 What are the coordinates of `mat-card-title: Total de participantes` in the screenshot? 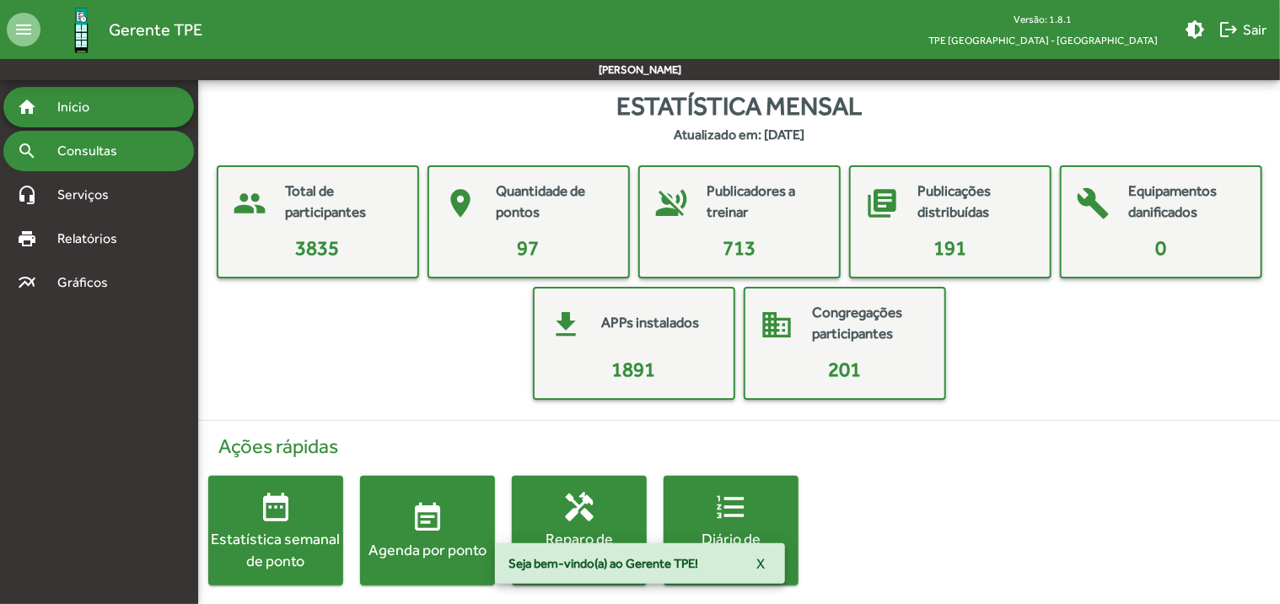 It's located at (343, 201).